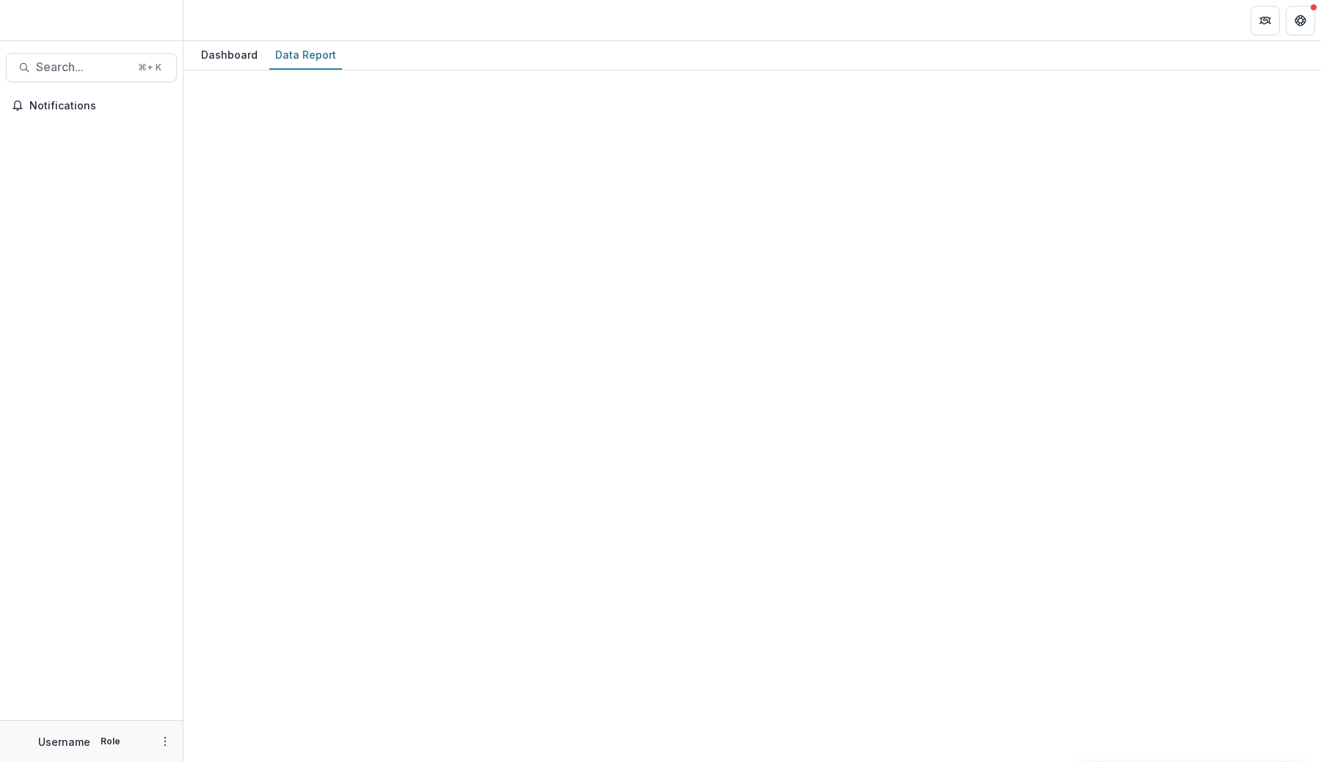 This screenshot has height=762, width=1321. Describe the element at coordinates (100, 106) in the screenshot. I see `span: Notifications` at that location.